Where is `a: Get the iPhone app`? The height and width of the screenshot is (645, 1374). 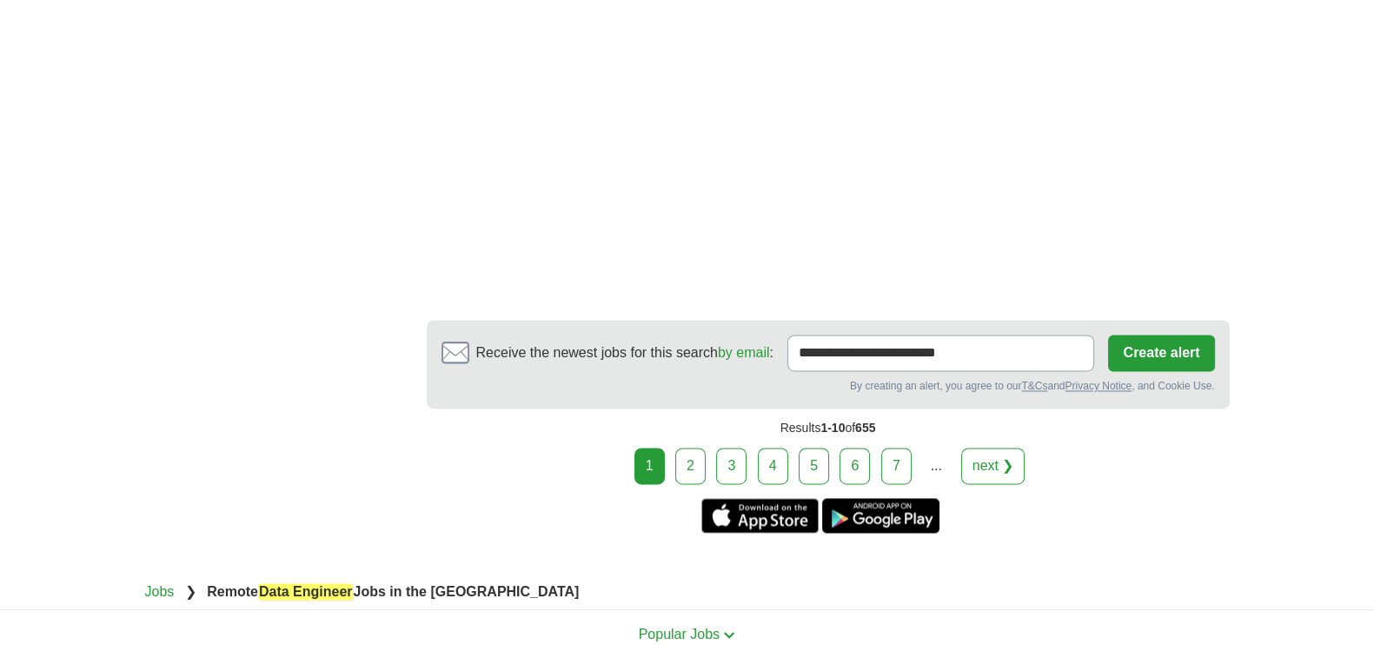 a: Get the iPhone app is located at coordinates (760, 515).